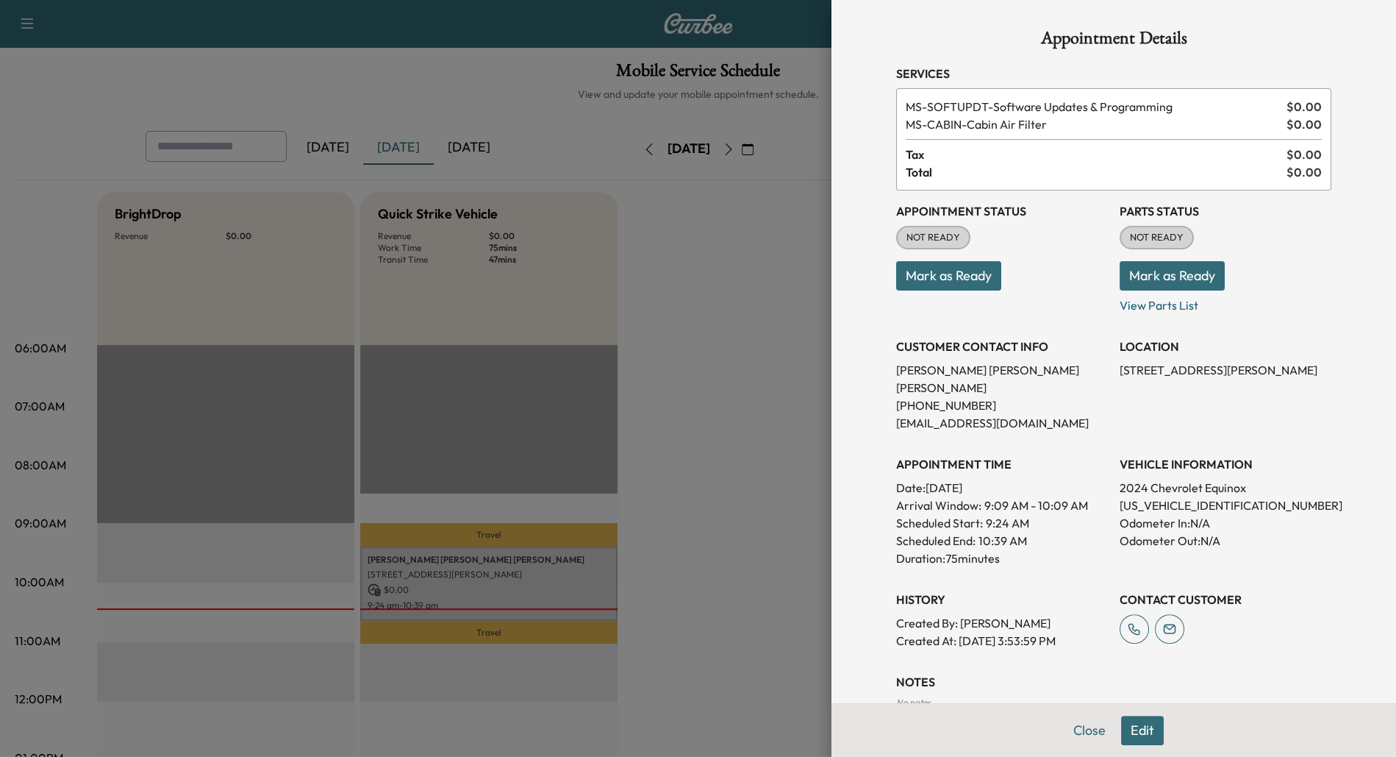 The width and height of the screenshot is (1396, 757). I want to click on span: Software Updates & Programming, so click(1093, 107).